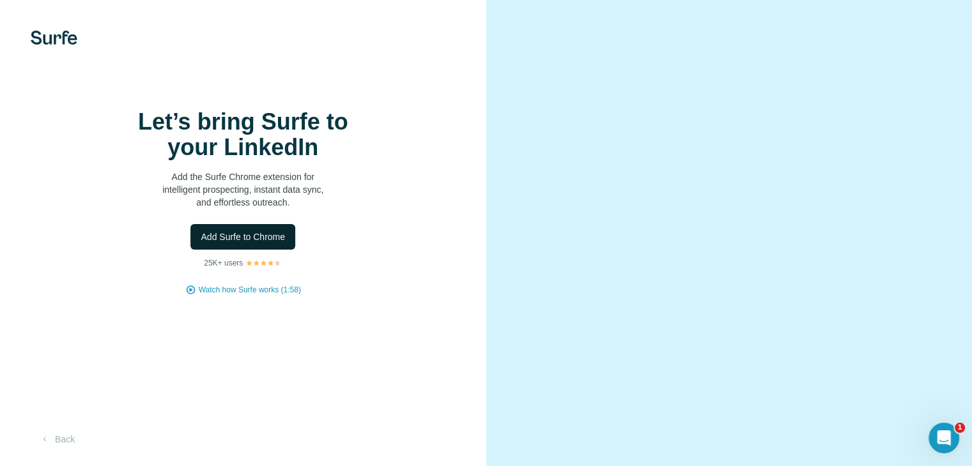 The width and height of the screenshot is (972, 466). What do you see at coordinates (54, 38) in the screenshot?
I see `img: Surfe's logo` at bounding box center [54, 38].